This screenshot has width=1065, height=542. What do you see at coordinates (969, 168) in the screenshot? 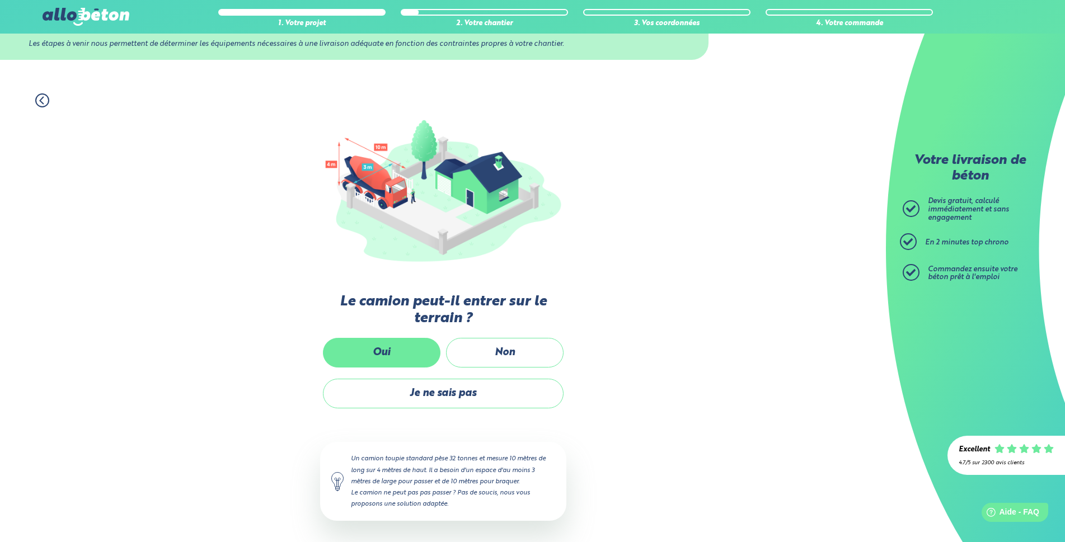
I see `p: Votre livraison de béton` at bounding box center [969, 168].